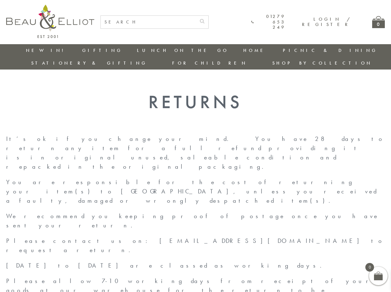 This screenshot has height=292, width=391. What do you see at coordinates (378, 22) in the screenshot?
I see `div: 0` at bounding box center [378, 22].